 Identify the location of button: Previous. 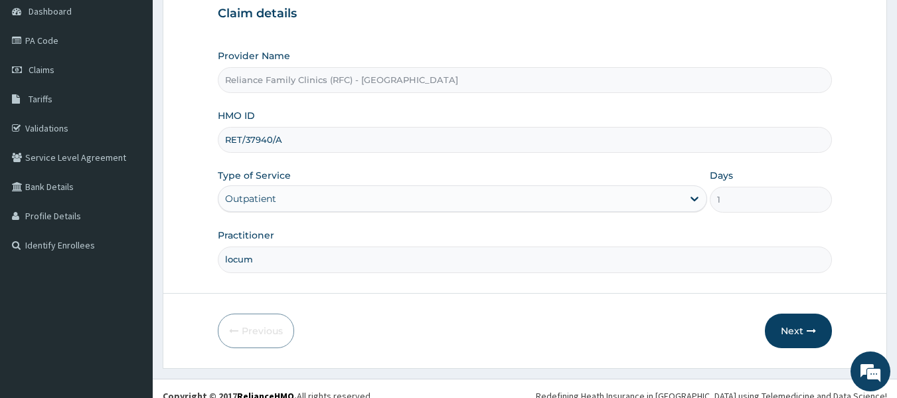
(256, 331).